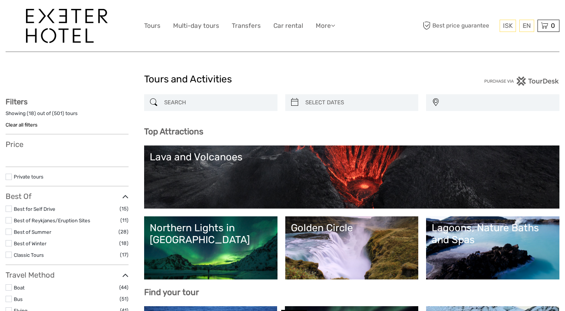  What do you see at coordinates (29, 177) in the screenshot?
I see `a: Private tours` at bounding box center [29, 177].